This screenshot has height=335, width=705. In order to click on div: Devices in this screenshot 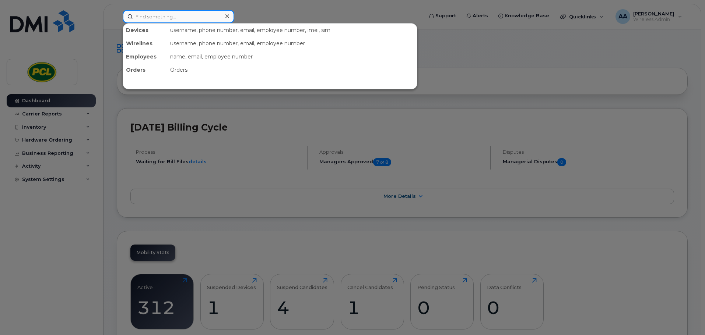, I will do `click(145, 30)`.